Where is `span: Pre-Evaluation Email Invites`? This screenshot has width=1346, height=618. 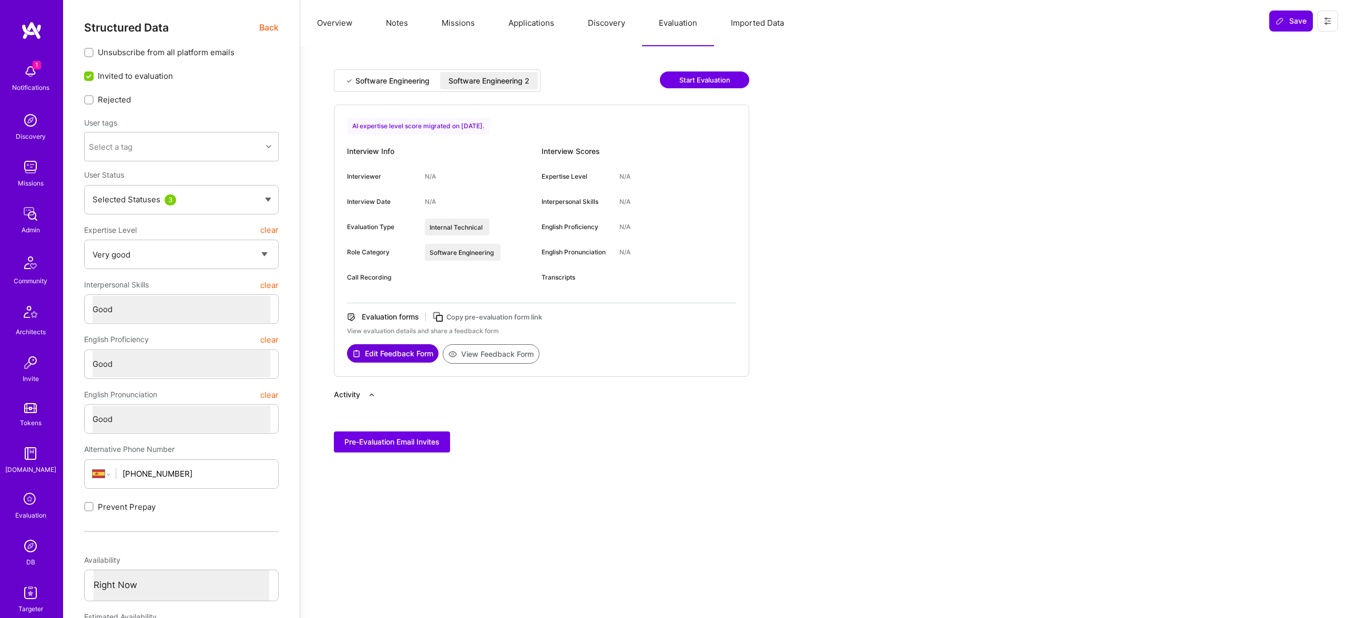
span: Pre-Evaluation Email Invites is located at coordinates (392, 442).